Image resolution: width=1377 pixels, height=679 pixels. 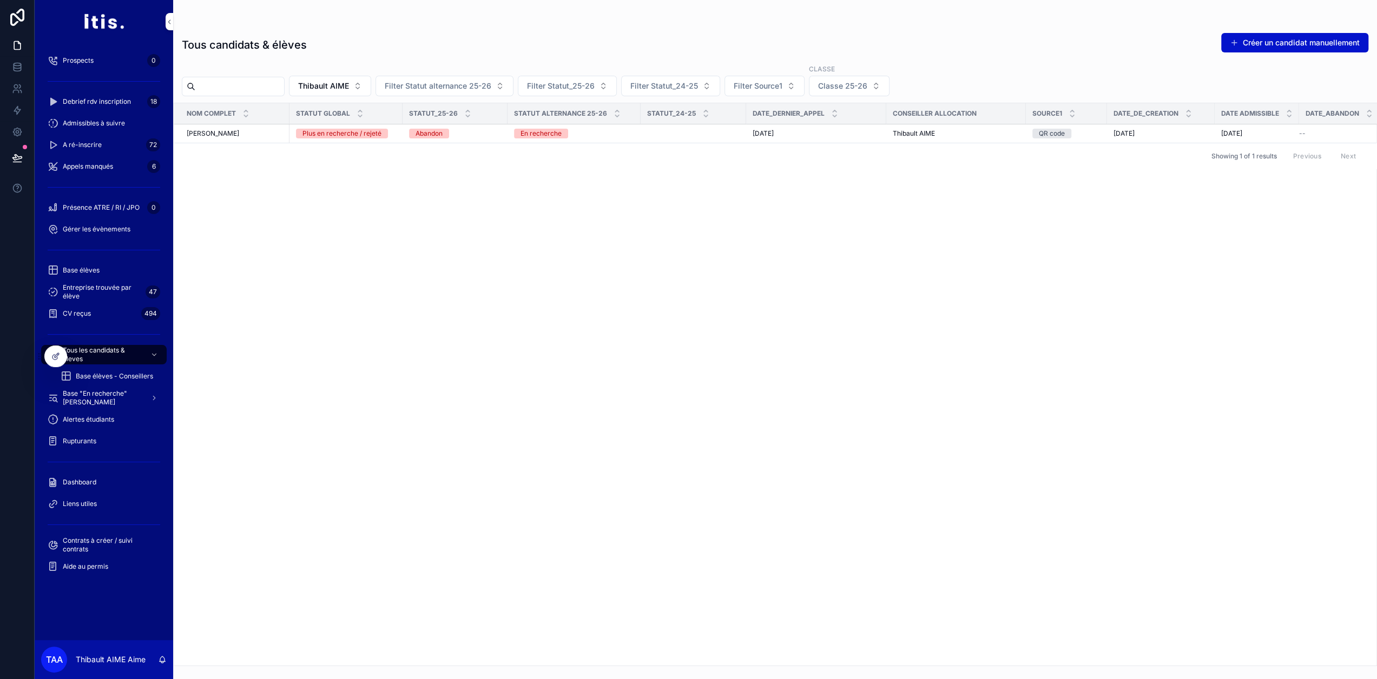 What do you see at coordinates (429, 134) in the screenshot?
I see `div: Abandon` at bounding box center [429, 134].